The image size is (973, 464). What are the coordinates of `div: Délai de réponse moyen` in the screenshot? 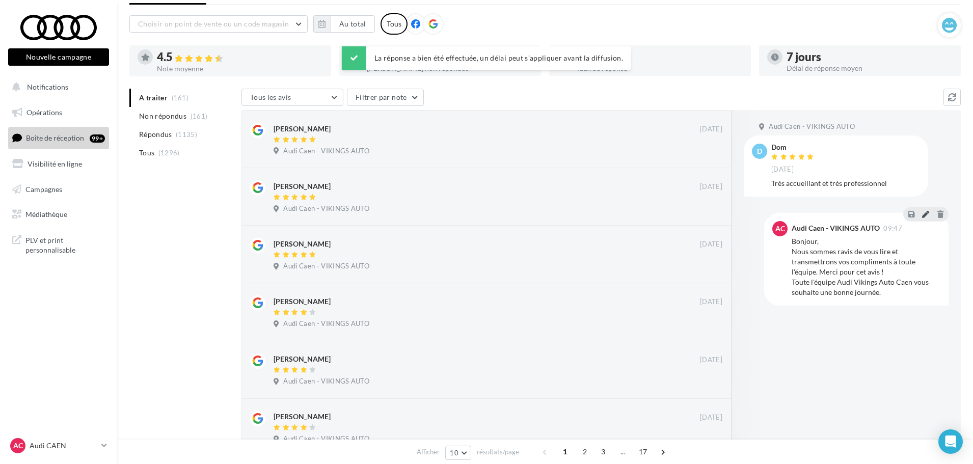 It's located at (869, 68).